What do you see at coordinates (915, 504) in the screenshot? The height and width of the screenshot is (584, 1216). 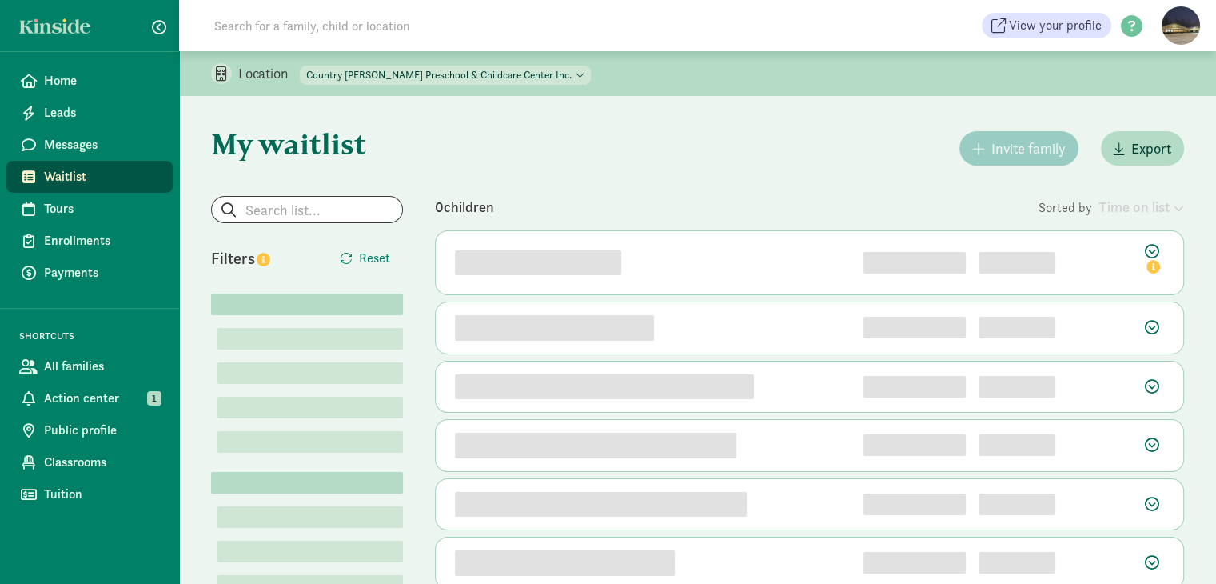 I see `div: 5` at bounding box center [915, 504].